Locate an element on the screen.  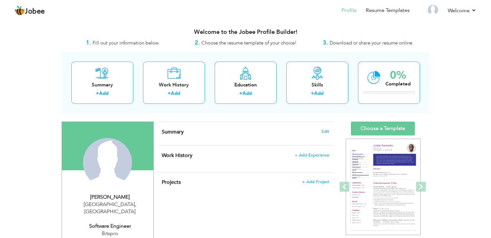
strong: 1. is located at coordinates (88, 43).